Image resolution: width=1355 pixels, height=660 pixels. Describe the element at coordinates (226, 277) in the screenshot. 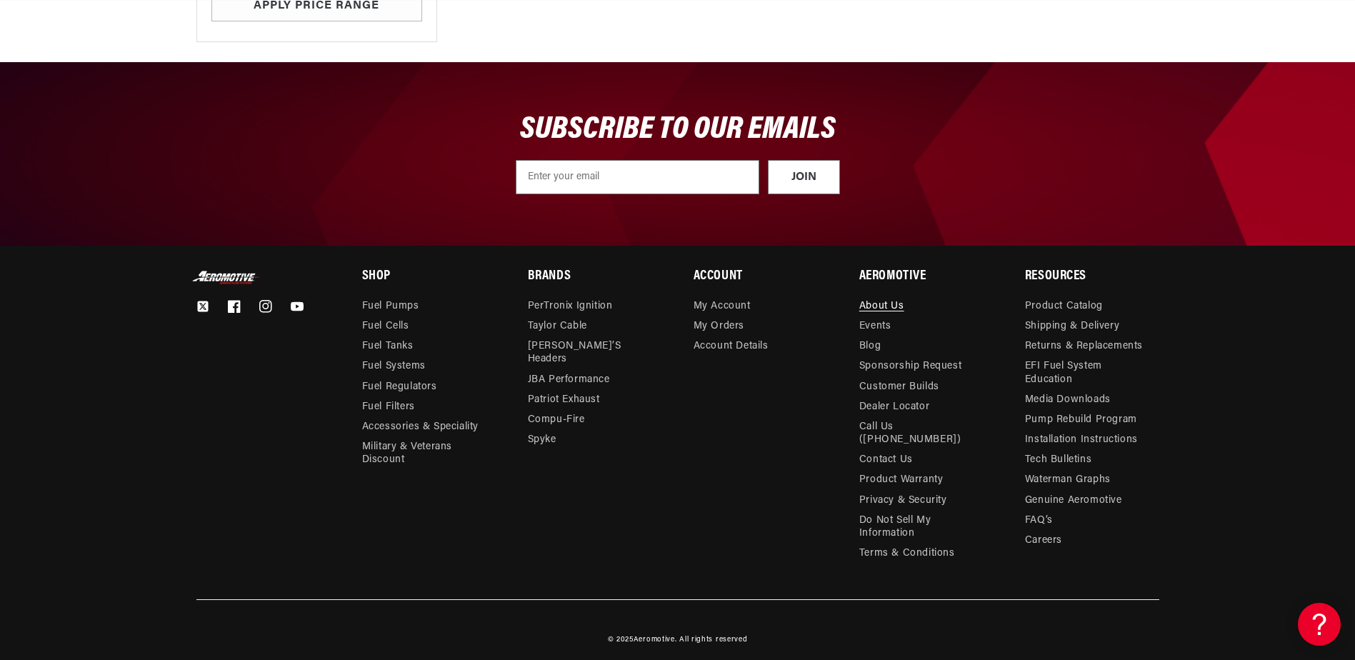

I see `img: Aeromotive` at that location.